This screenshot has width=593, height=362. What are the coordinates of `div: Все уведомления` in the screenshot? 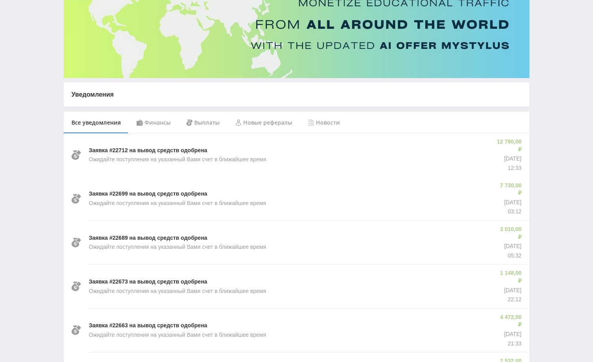 It's located at (96, 123).